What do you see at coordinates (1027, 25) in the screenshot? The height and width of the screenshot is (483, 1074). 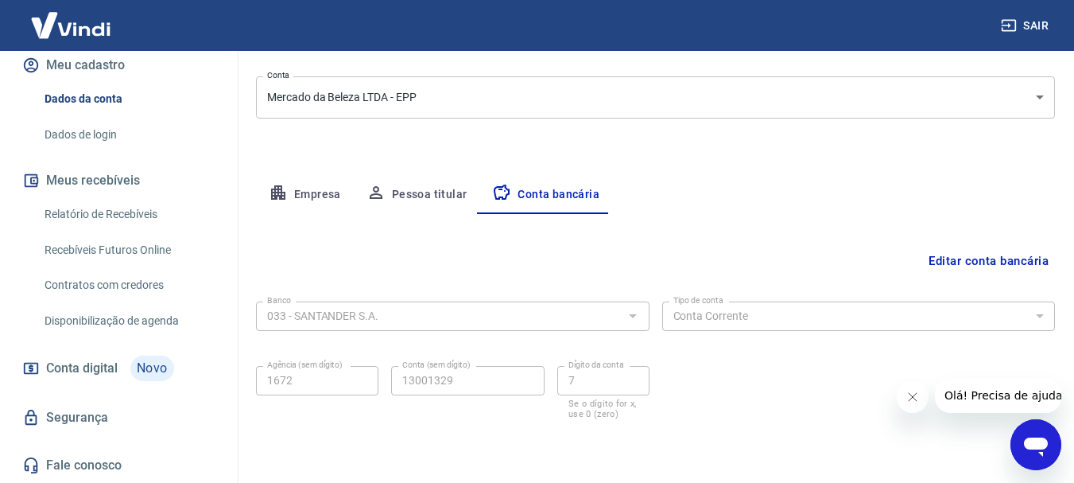 I see `button: Sair` at bounding box center [1027, 25].